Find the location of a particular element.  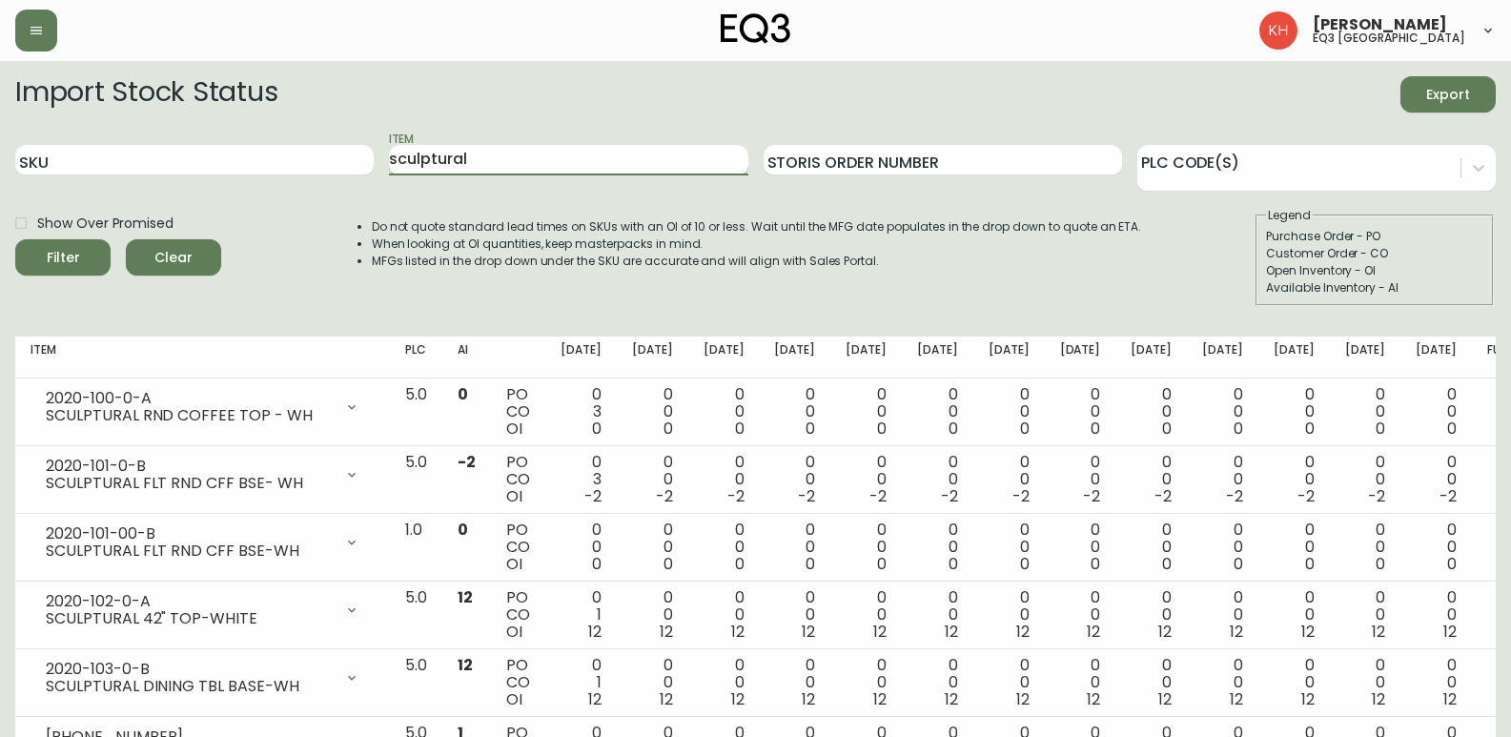

div: 2020-100-0-ASCULPTURAL RND COFFEE TOP - WH is located at coordinates (202, 407).